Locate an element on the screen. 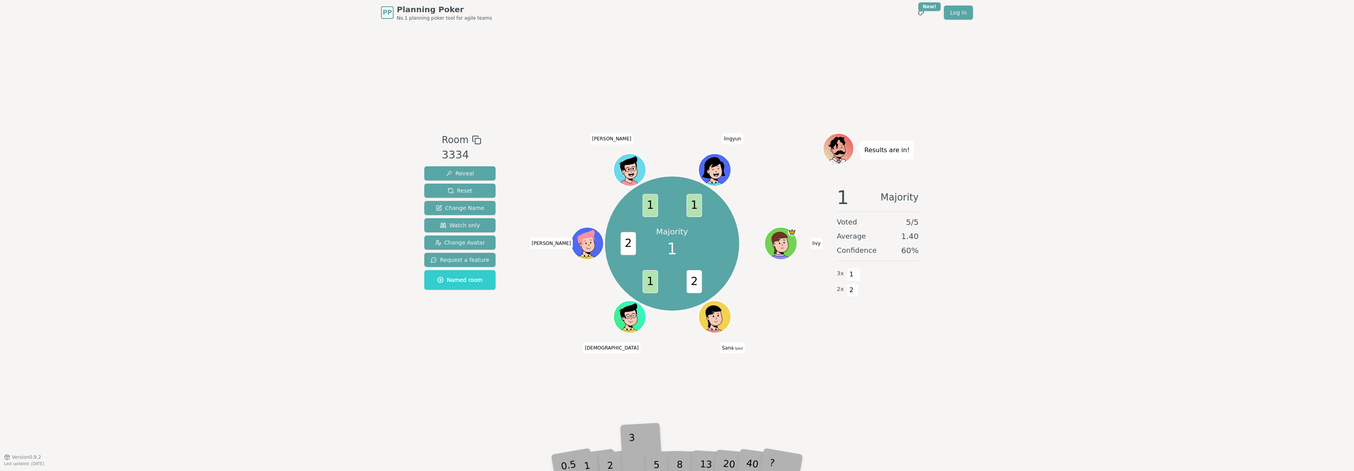 This screenshot has height=471, width=1354. button: Watch only is located at coordinates (460, 225).